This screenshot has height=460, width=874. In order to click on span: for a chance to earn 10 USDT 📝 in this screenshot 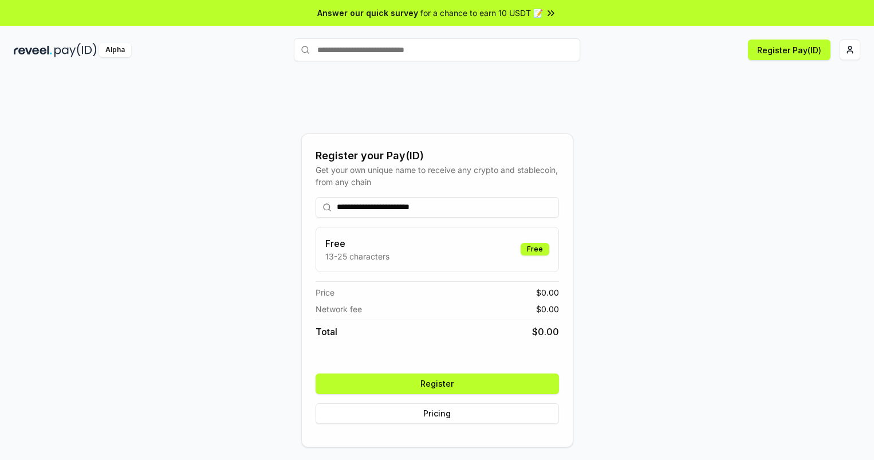, I will do `click(481, 13)`.